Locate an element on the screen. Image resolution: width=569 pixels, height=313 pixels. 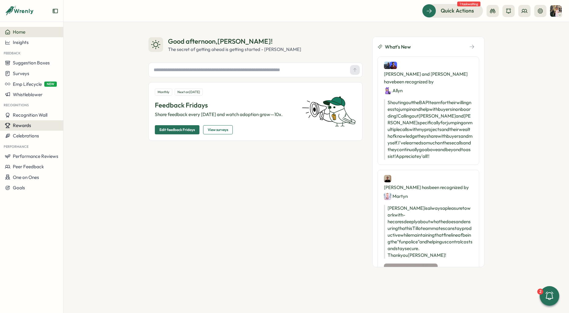
span: One on Ones is located at coordinates (26, 177).